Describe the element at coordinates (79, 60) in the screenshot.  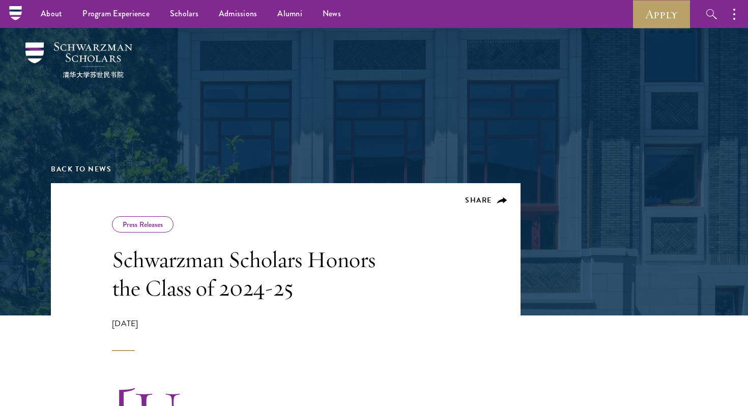
I see `img: Schwarzman Scholars` at that location.